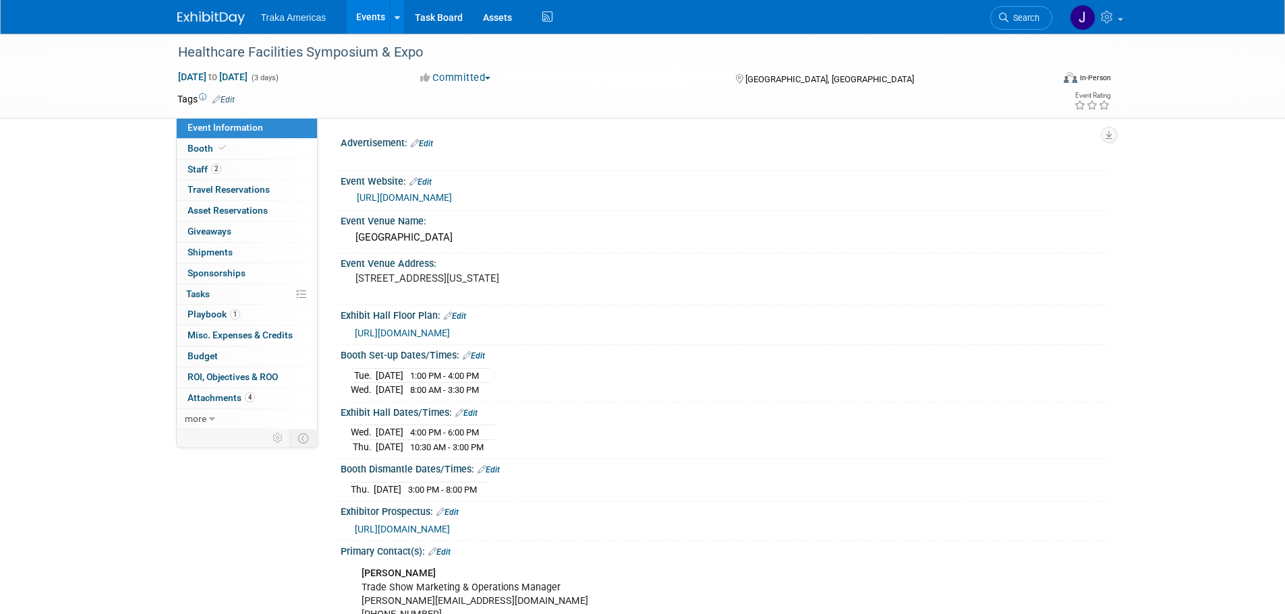  I want to click on a: Search, so click(1021, 18).